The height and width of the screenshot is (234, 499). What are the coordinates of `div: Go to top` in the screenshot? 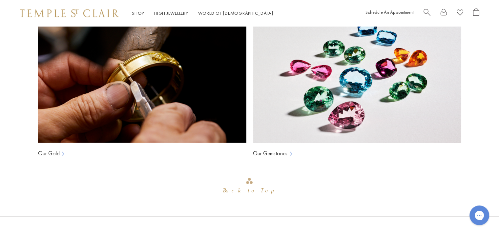 It's located at (249, 187).